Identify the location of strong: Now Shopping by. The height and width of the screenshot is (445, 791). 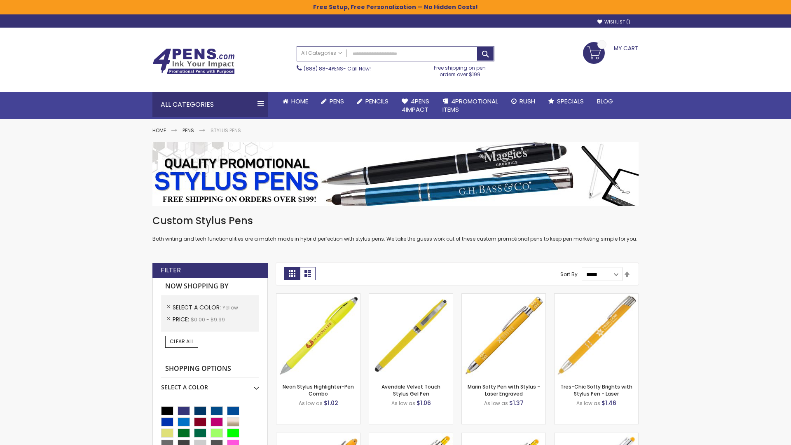
(210, 286).